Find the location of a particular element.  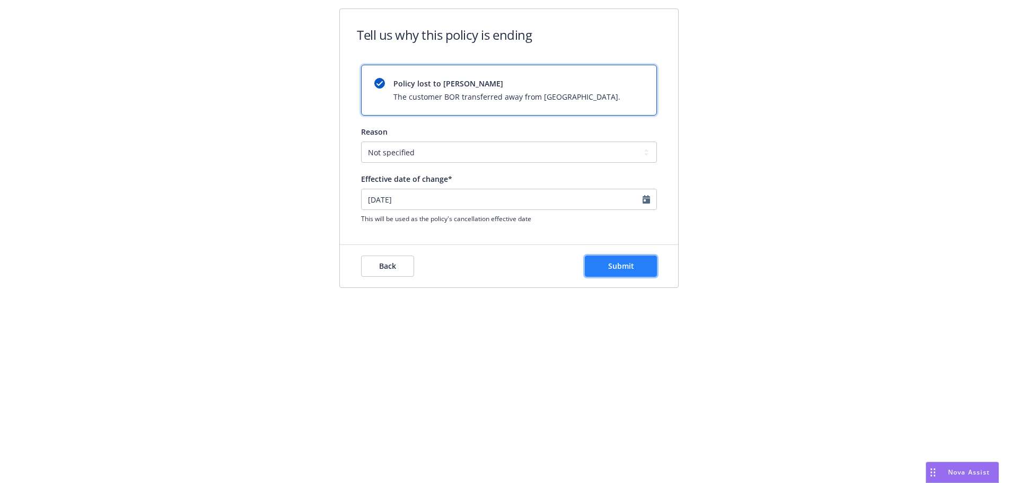

input: YYYY-MM-DD is located at coordinates (509, 199).